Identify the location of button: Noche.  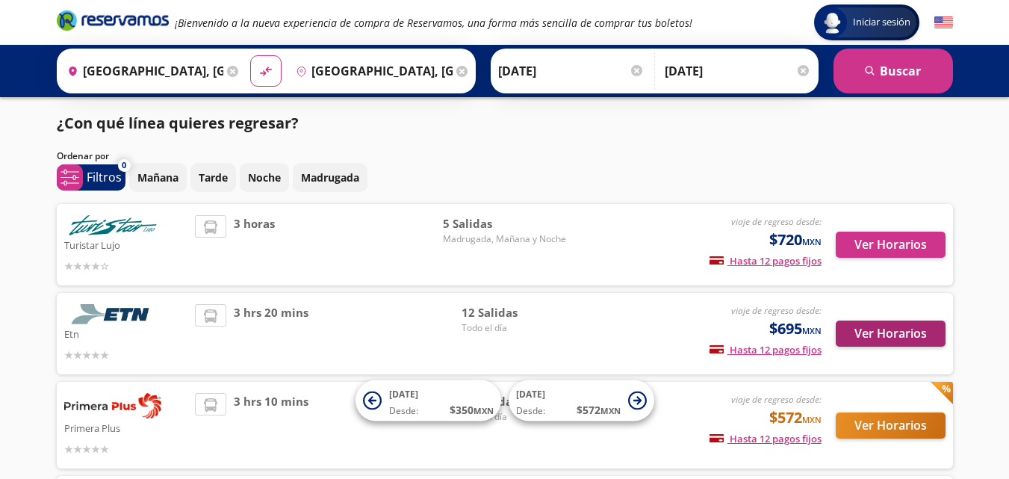
(264, 177).